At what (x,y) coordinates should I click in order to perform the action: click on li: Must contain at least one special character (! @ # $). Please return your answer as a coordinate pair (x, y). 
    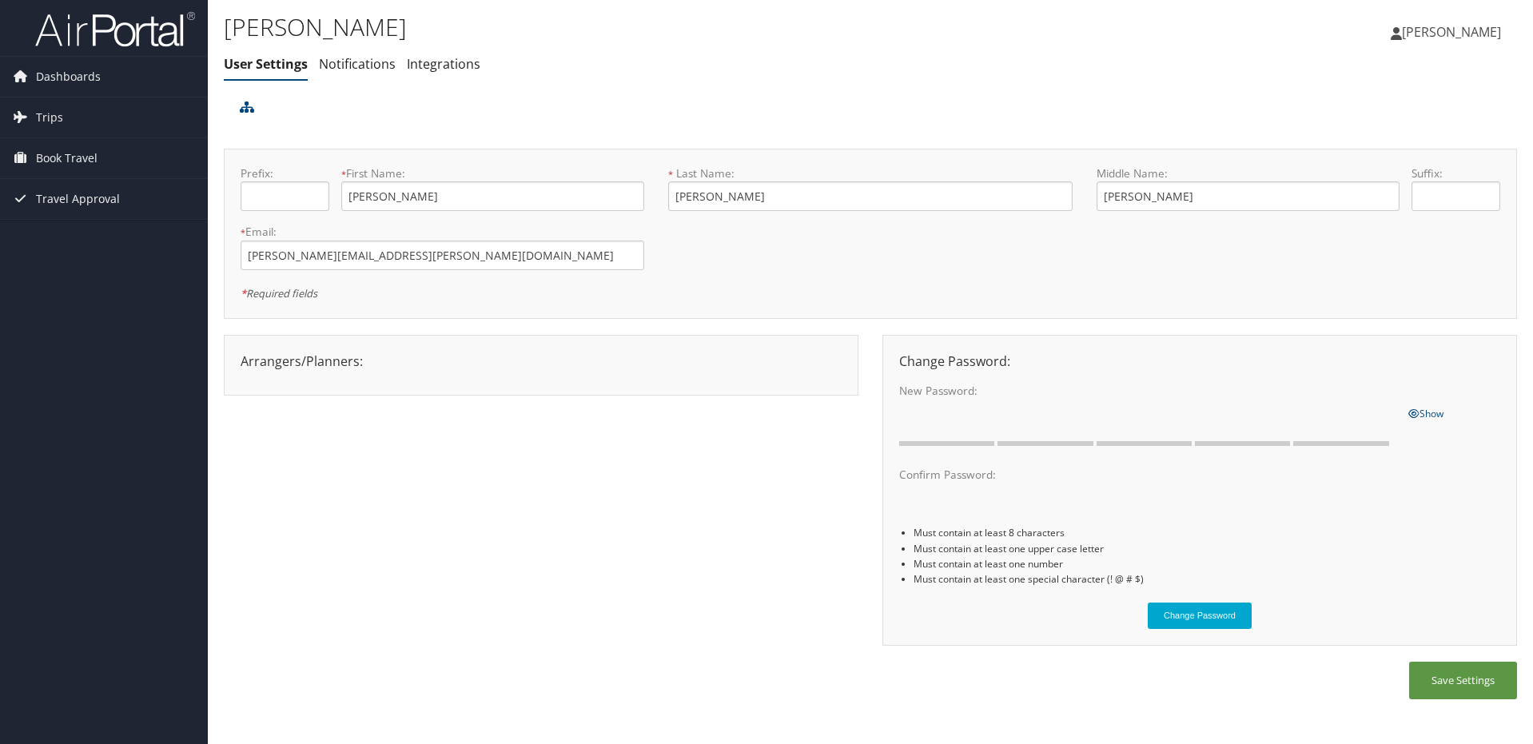
    Looking at the image, I should click on (1207, 579).